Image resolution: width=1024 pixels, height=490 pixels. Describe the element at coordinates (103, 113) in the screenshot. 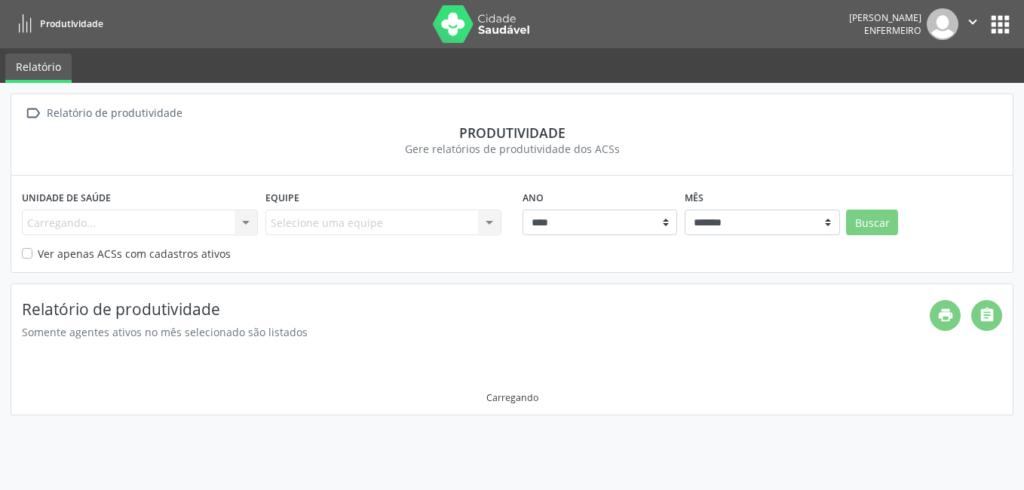

I see `a:  Relatório de produtividade` at that location.